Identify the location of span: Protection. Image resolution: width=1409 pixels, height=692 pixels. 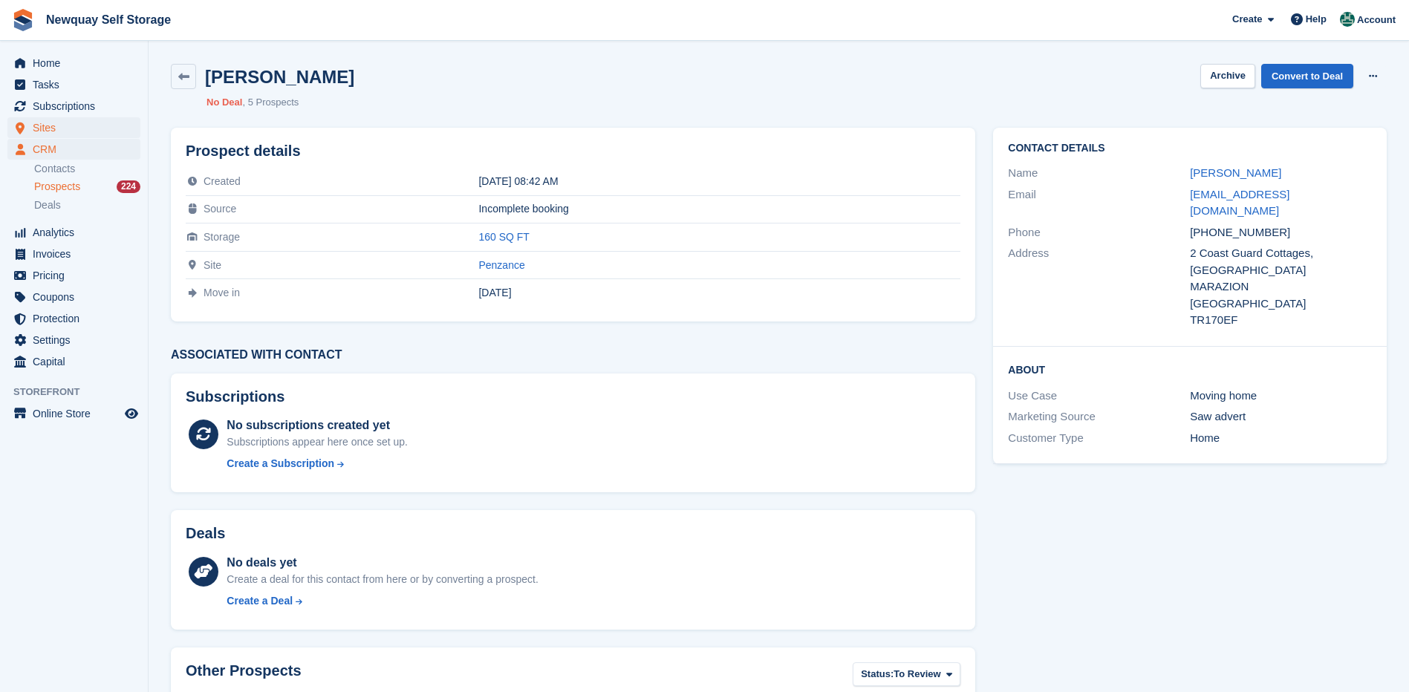
(77, 319).